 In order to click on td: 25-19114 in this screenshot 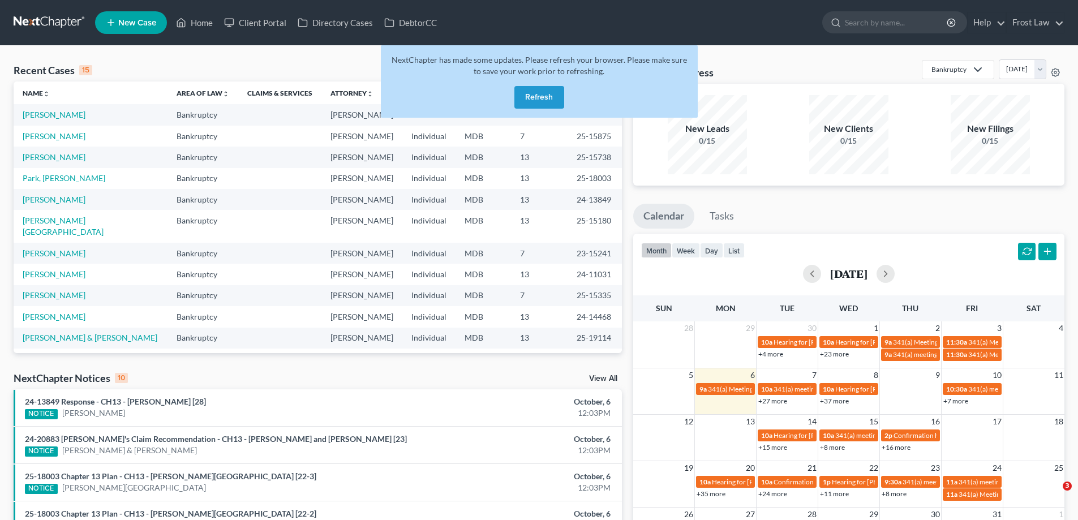, I will do `click(595, 338)`.